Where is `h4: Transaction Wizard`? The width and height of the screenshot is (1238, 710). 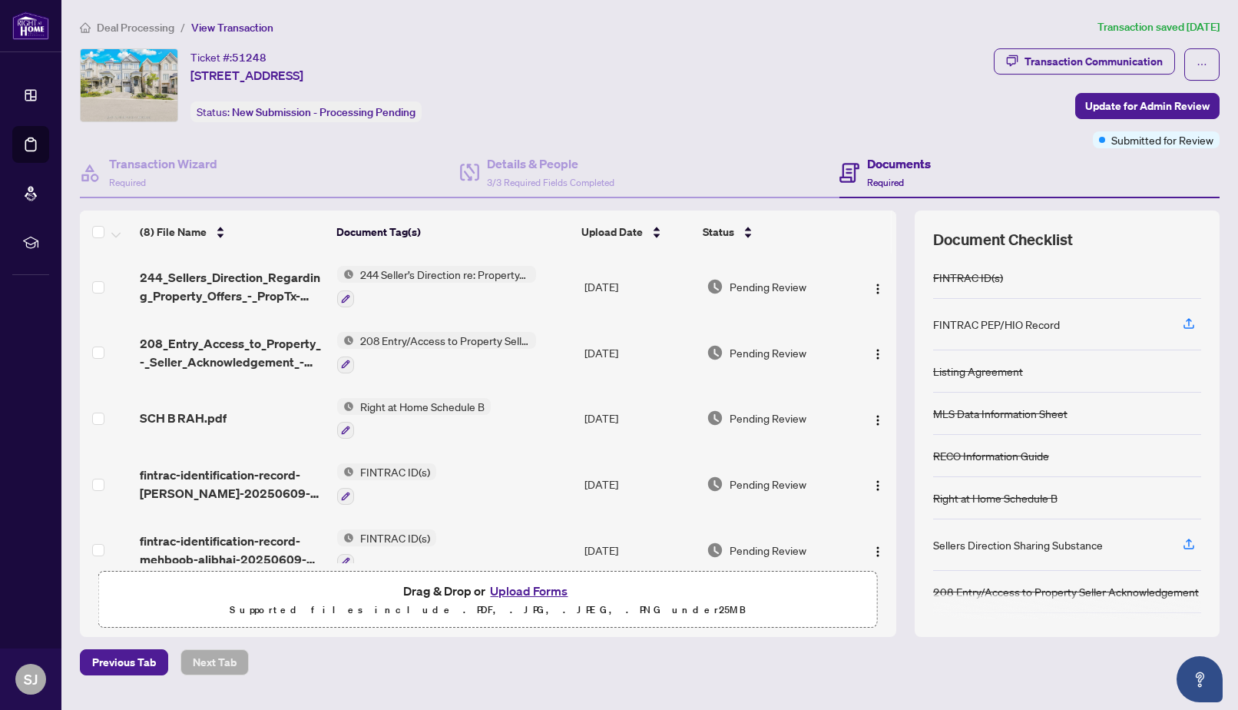
h4: Transaction Wizard is located at coordinates (163, 164).